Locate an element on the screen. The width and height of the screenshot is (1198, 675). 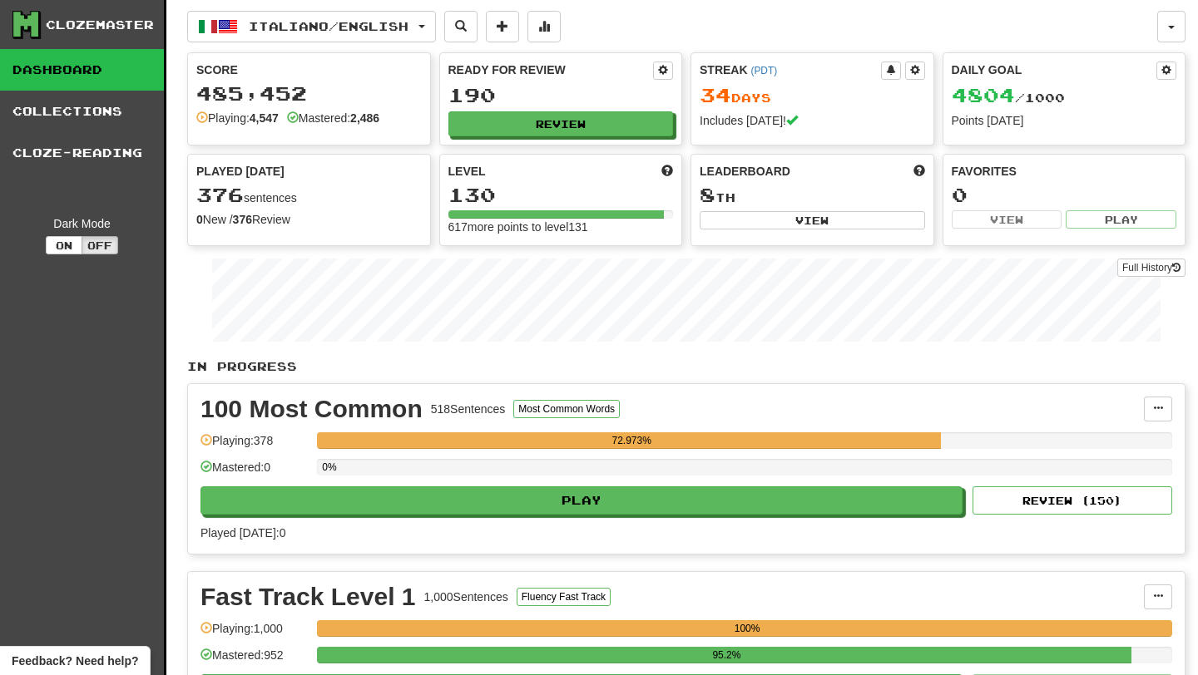
div: Score is located at coordinates (309, 70).